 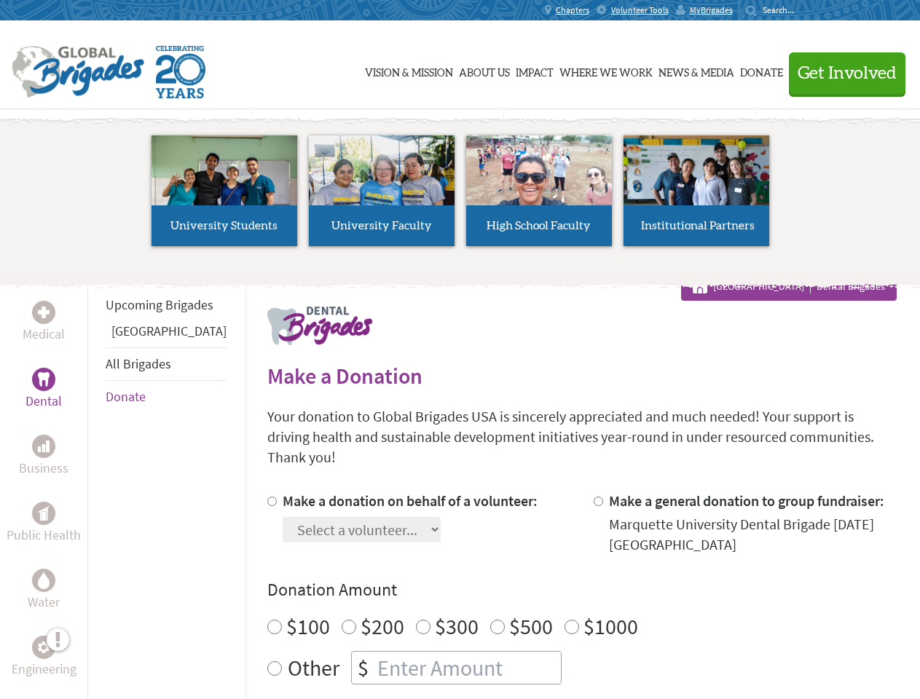 I want to click on span: MyBrigades, so click(x=711, y=10).